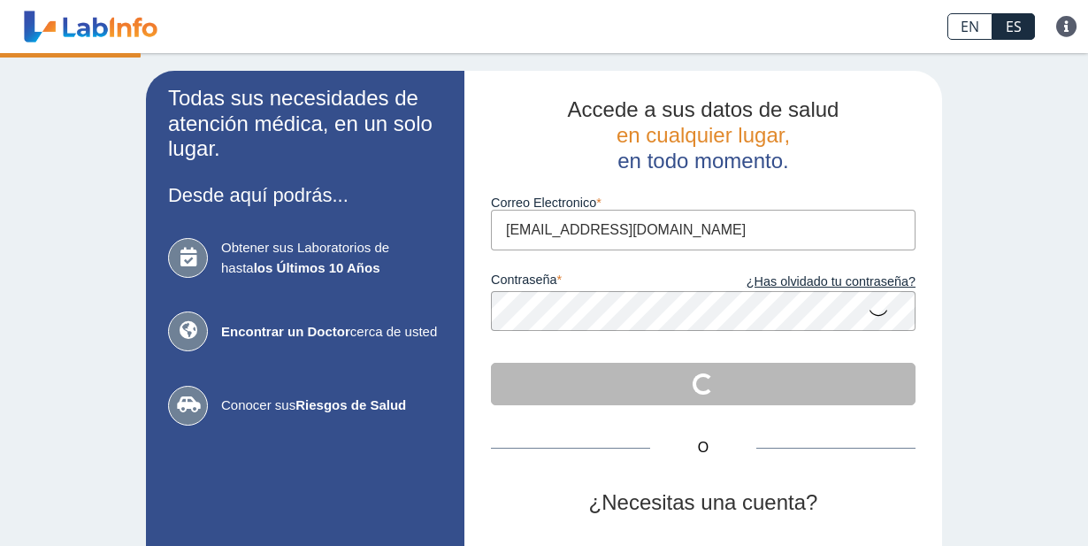 This screenshot has height=546, width=1088. I want to click on span: Conocer sus, so click(332, 405).